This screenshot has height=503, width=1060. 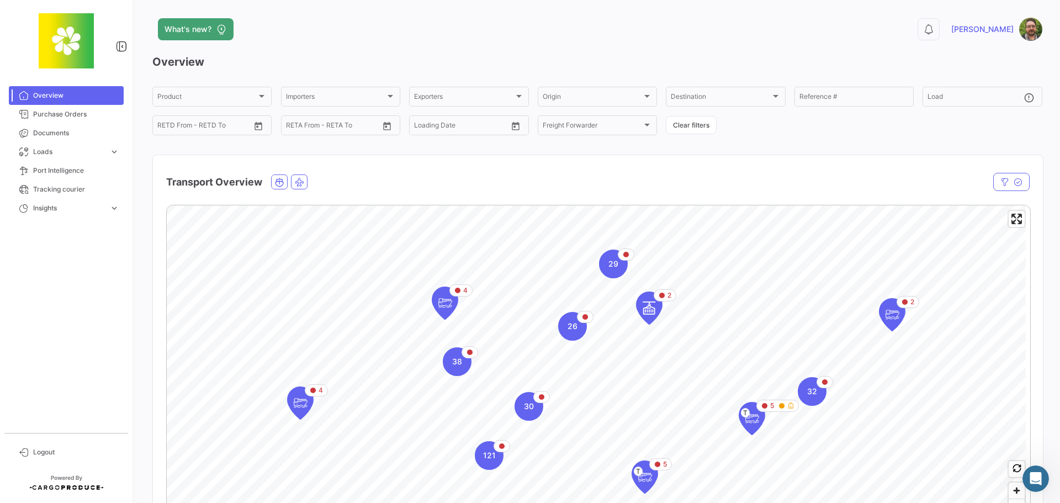 I want to click on button: Zoom in, so click(x=1017, y=490).